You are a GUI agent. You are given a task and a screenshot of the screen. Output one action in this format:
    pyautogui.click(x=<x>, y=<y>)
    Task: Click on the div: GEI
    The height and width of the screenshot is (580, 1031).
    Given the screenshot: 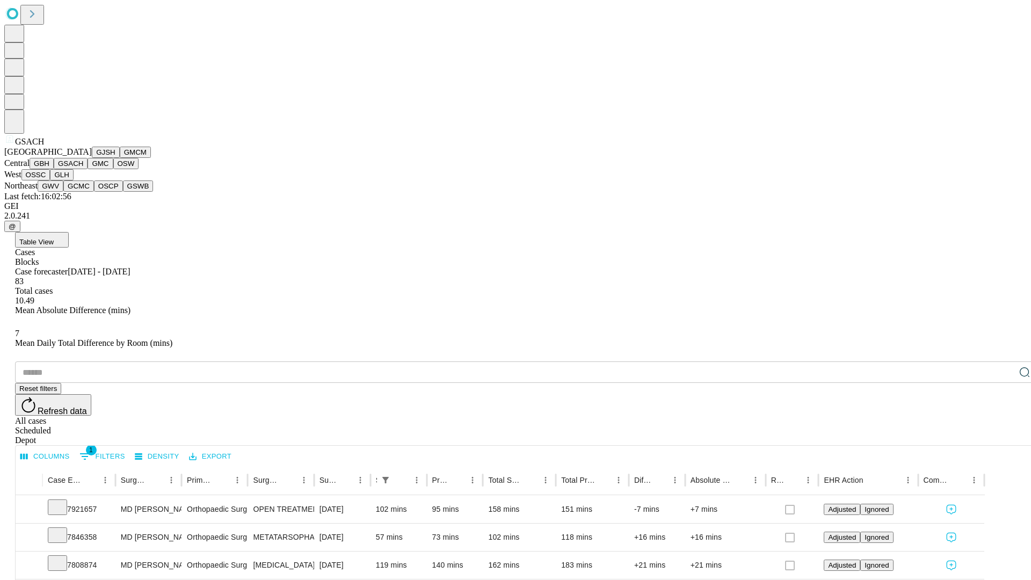 What is the action you would take?
    pyautogui.click(x=515, y=206)
    